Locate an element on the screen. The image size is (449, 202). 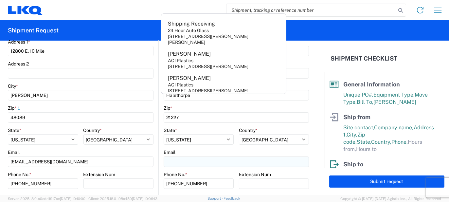
span: General Information is located at coordinates (371, 84).